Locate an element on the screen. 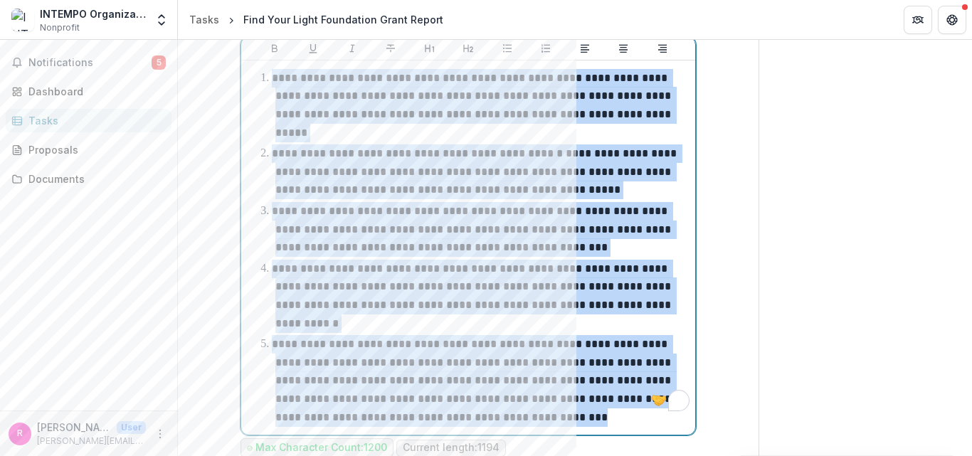 The height and width of the screenshot is (456, 972). div: Proposals is located at coordinates (94, 149).